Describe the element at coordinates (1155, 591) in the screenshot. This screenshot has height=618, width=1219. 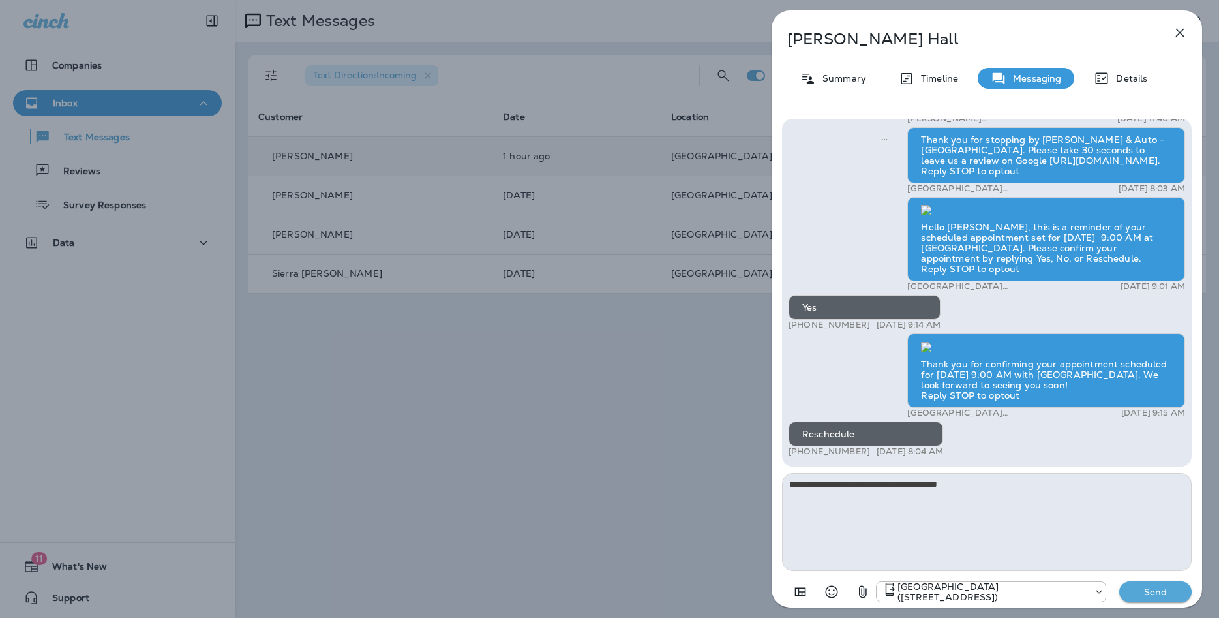
I see `button: Send` at that location.